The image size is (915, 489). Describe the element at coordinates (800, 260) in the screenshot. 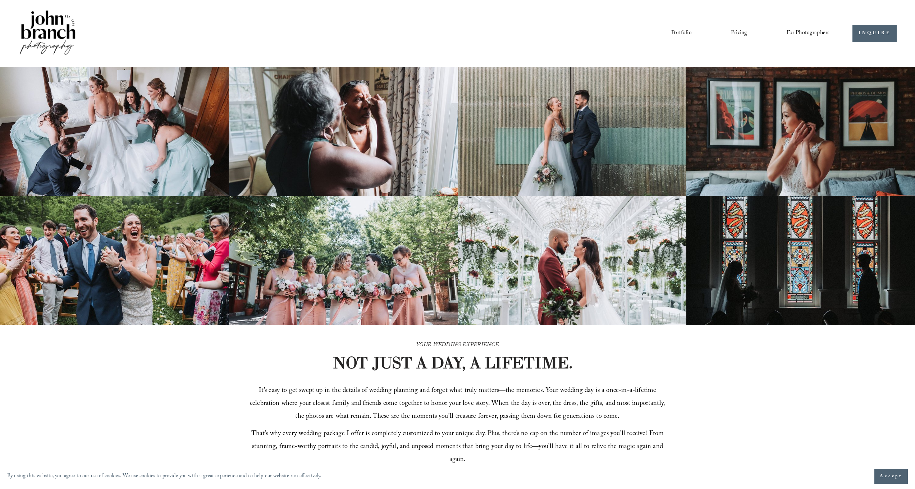

I see `img: Silhouettes of a bride and groom facing each other in a church, with colorful stained glass windo...` at that location.